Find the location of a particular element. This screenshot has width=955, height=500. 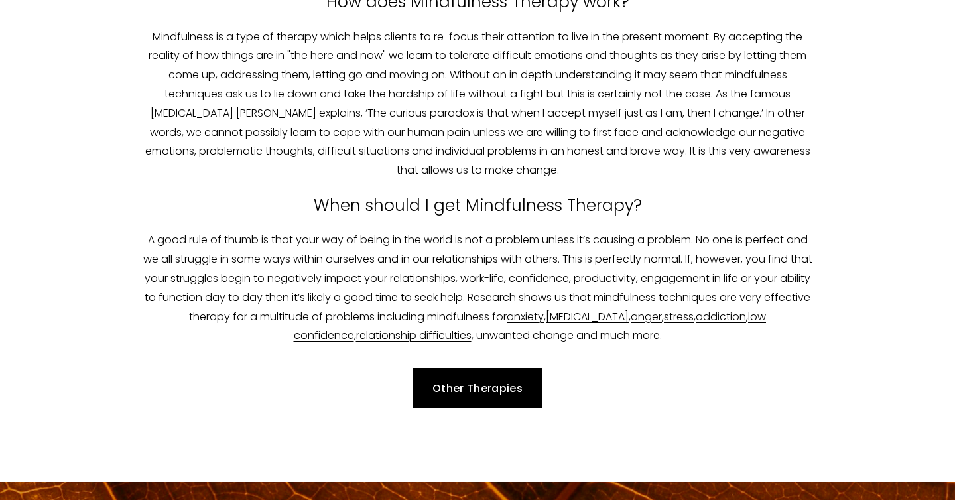

a: Other Therapies is located at coordinates (478, 388).